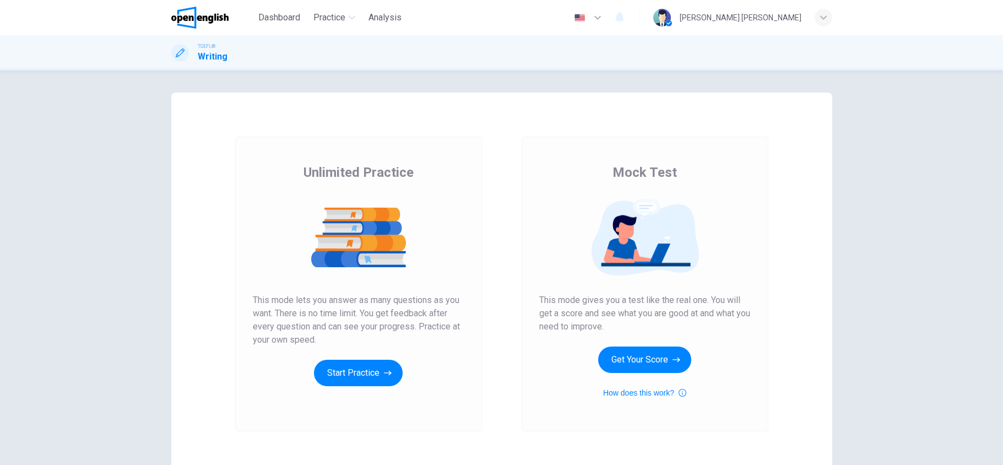 The height and width of the screenshot is (465, 1003). What do you see at coordinates (279, 18) in the screenshot?
I see `span: Dashboard` at bounding box center [279, 18].